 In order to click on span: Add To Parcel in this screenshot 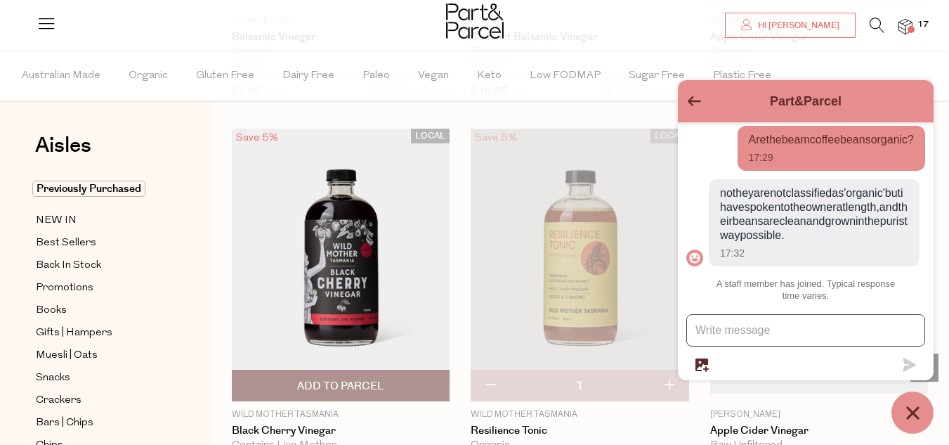, I will do `click(341, 386)`.